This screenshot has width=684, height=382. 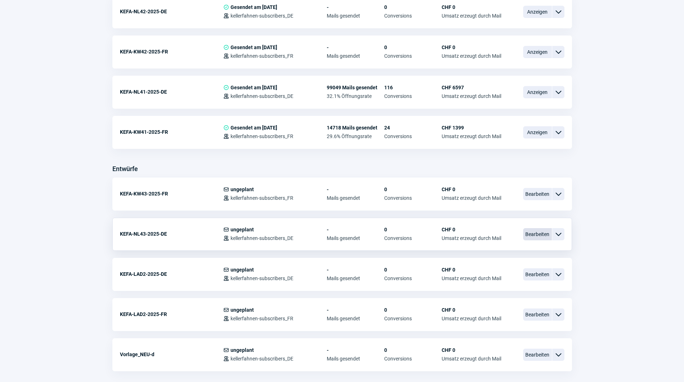 What do you see at coordinates (471, 128) in the screenshot?
I see `span: CHF 1399` at bounding box center [471, 128].